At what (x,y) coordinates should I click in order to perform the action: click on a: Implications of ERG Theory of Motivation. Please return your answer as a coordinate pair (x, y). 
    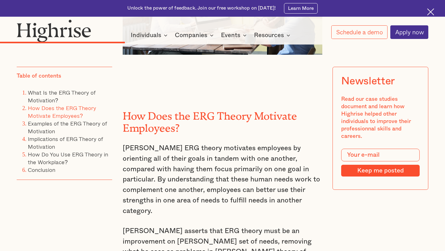
    Looking at the image, I should click on (65, 143).